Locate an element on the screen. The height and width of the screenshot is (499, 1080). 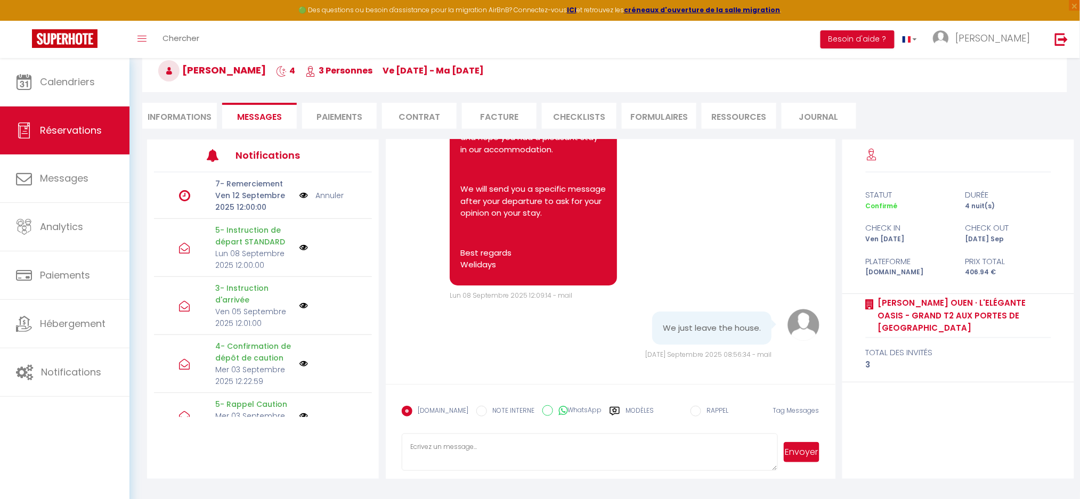
a: ICI is located at coordinates (572, 10).